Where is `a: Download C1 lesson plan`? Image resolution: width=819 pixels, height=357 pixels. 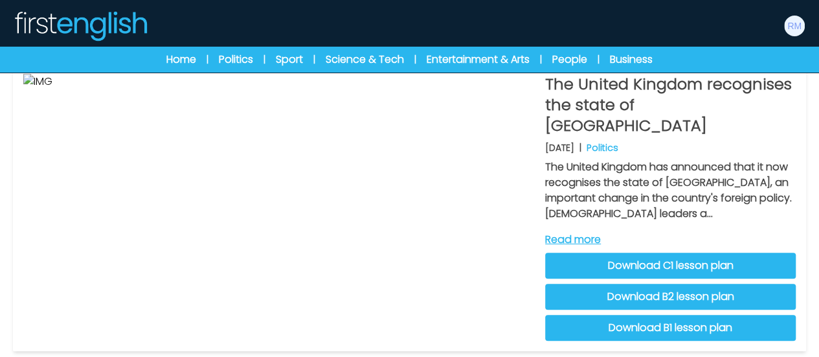 a: Download C1 lesson plan is located at coordinates (670, 265).